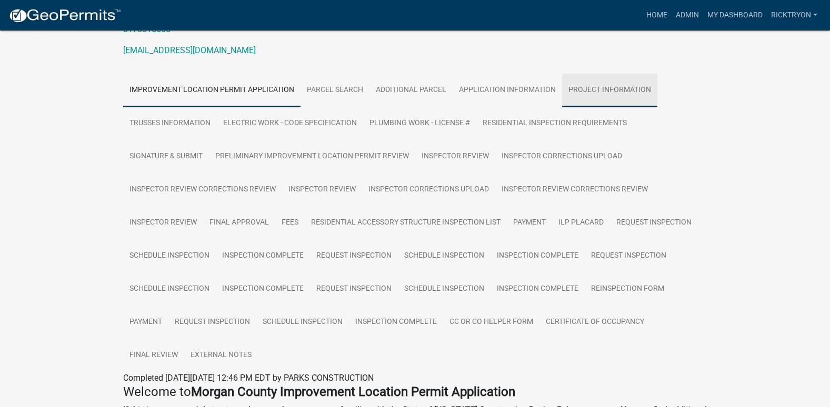 This screenshot has width=830, height=407. What do you see at coordinates (419, 124) in the screenshot?
I see `a: Plumbing Work - License #` at bounding box center [419, 124].